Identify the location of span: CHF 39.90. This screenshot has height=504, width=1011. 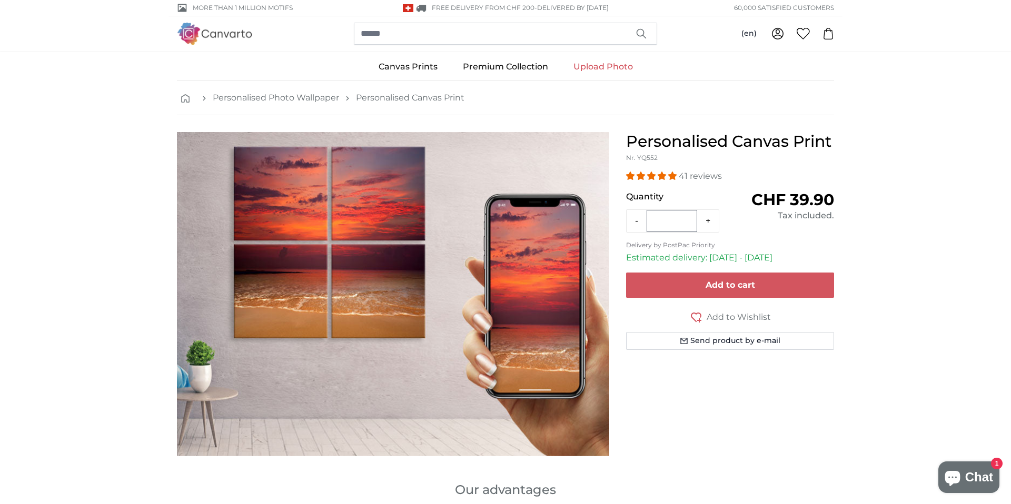
(793, 200).